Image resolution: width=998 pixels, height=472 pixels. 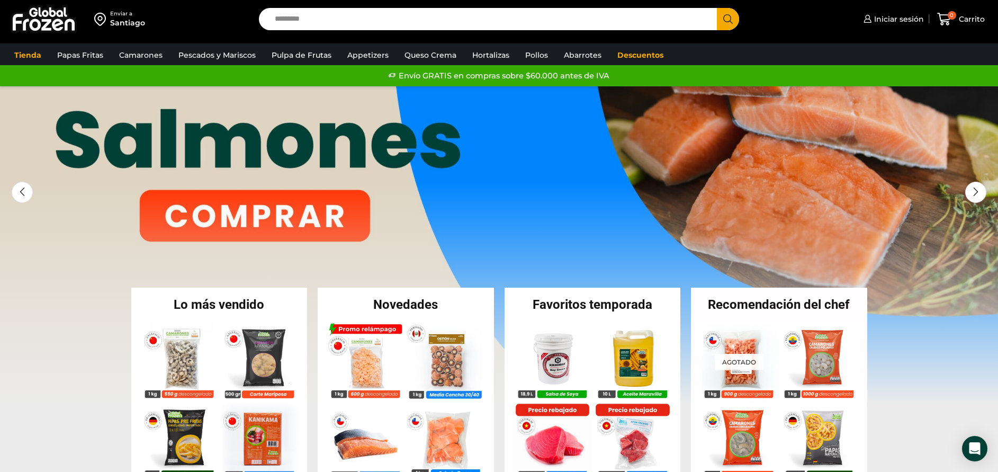 What do you see at coordinates (430, 55) in the screenshot?
I see `a: Queso Crema` at bounding box center [430, 55].